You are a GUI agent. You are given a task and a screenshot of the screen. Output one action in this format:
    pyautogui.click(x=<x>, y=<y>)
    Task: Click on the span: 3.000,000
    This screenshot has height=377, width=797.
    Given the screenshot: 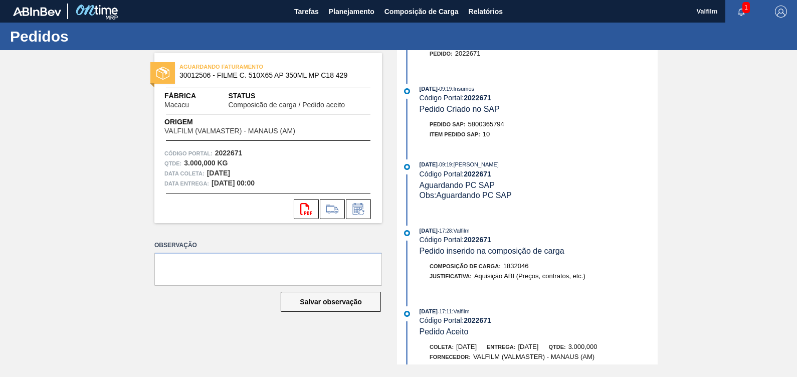 What is the action you would take?
    pyautogui.click(x=583, y=347)
    